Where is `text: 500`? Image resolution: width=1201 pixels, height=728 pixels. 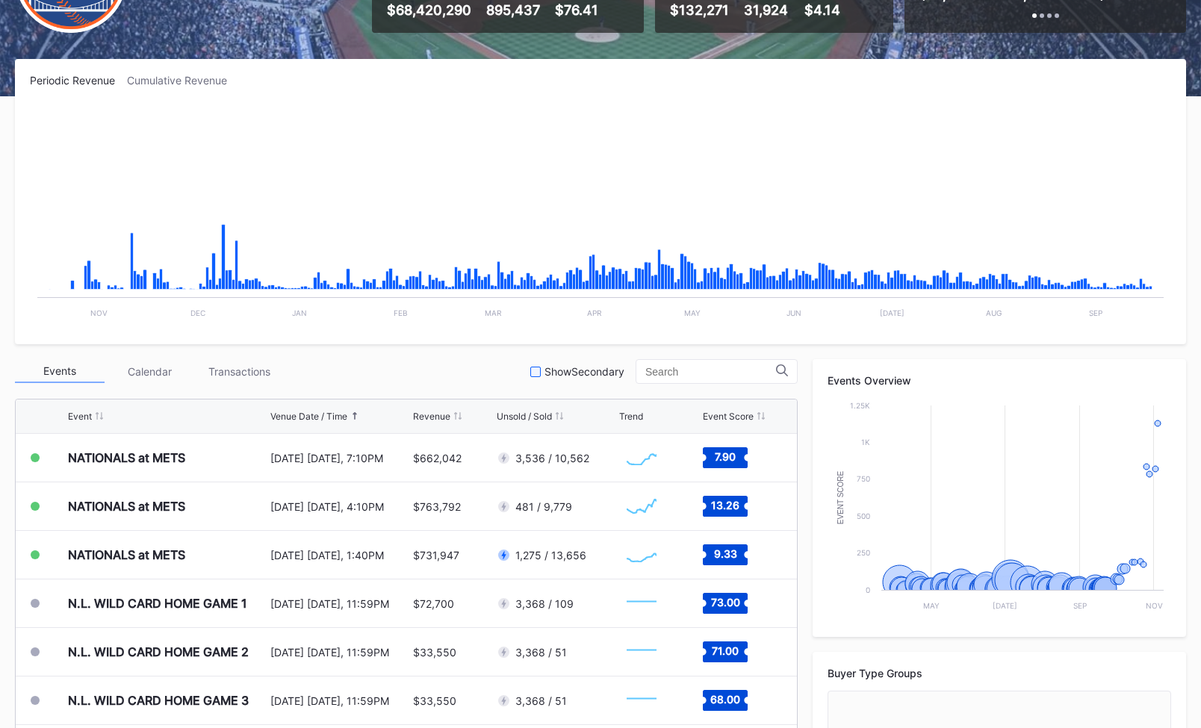
text: 500 is located at coordinates (864, 516).